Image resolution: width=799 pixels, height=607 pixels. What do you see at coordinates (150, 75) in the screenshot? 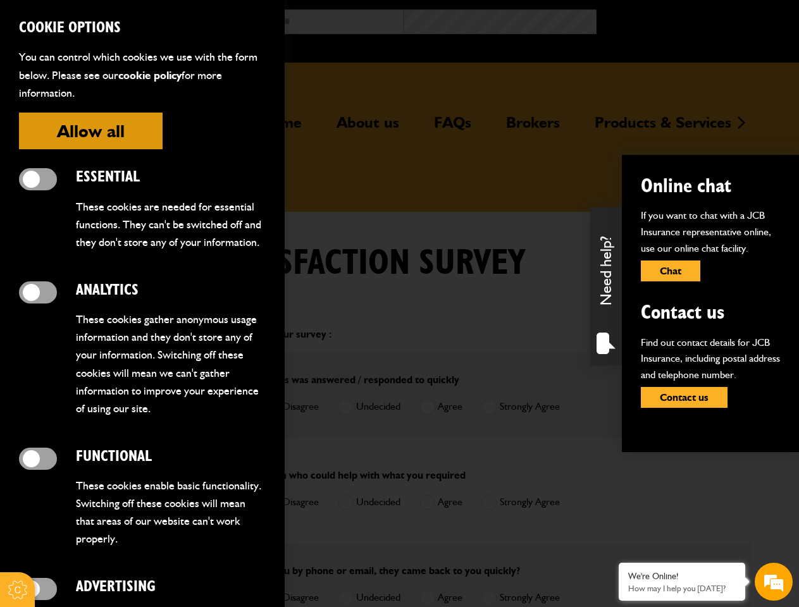
I see `a: cookie policy` at bounding box center [150, 75].